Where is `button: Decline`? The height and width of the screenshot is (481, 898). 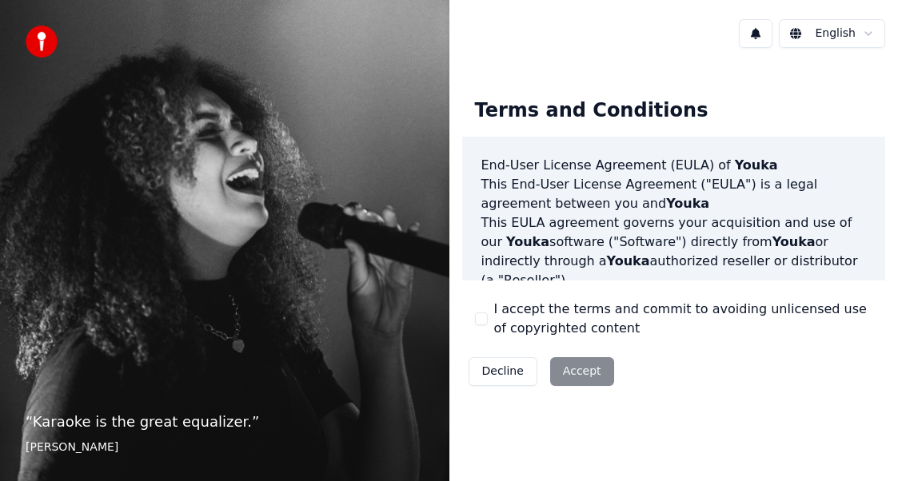
button: Decline is located at coordinates (503, 372).